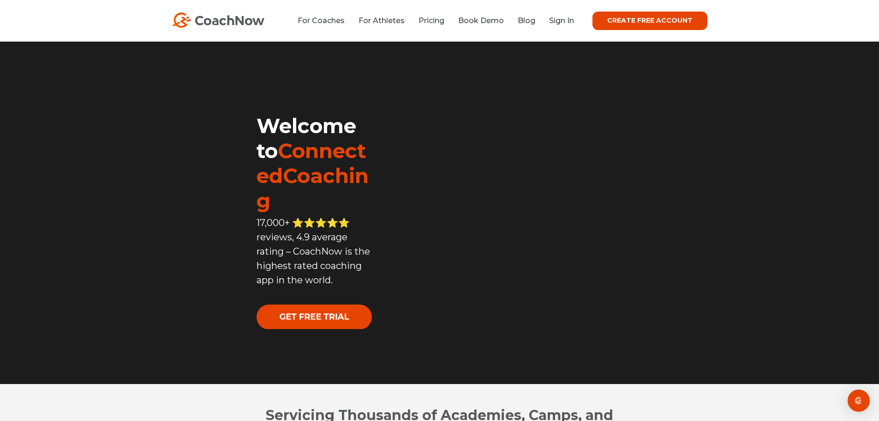 The image size is (879, 421). What do you see at coordinates (527, 20) in the screenshot?
I see `a: Blog` at bounding box center [527, 20].